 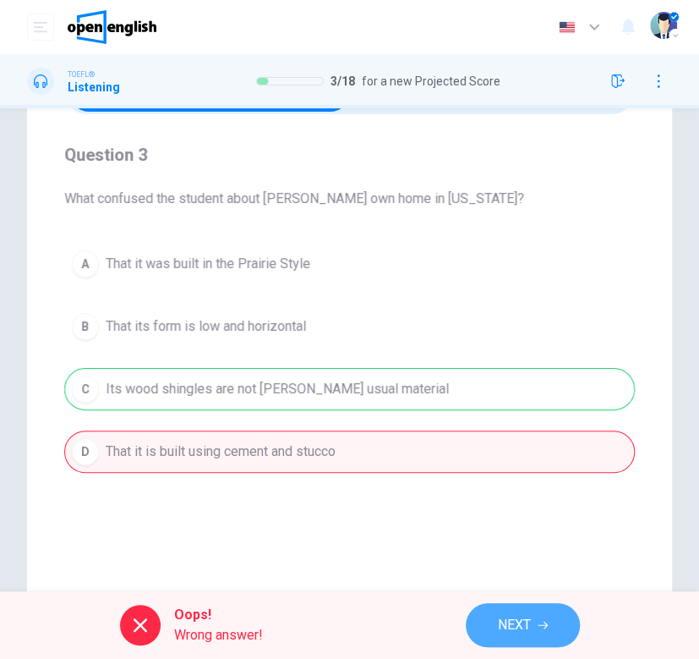 I want to click on img: en, so click(x=567, y=27).